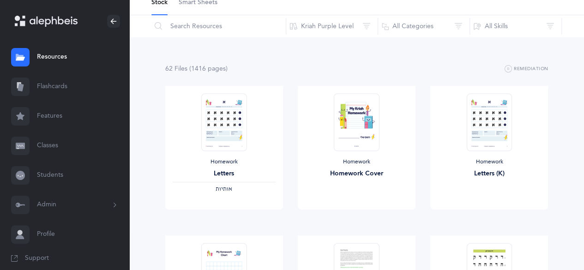 This screenshot has height=270, width=584. I want to click on span: Support, so click(37, 258).